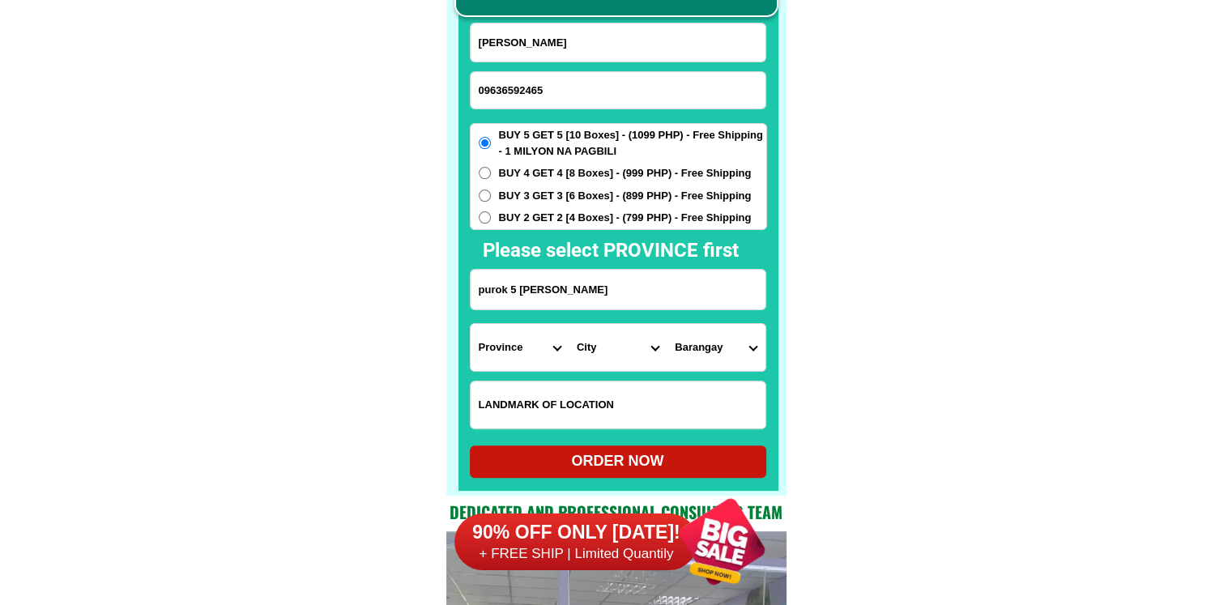 The image size is (1232, 605). I want to click on h2: Please select PROVINCE first, so click(698, 250).